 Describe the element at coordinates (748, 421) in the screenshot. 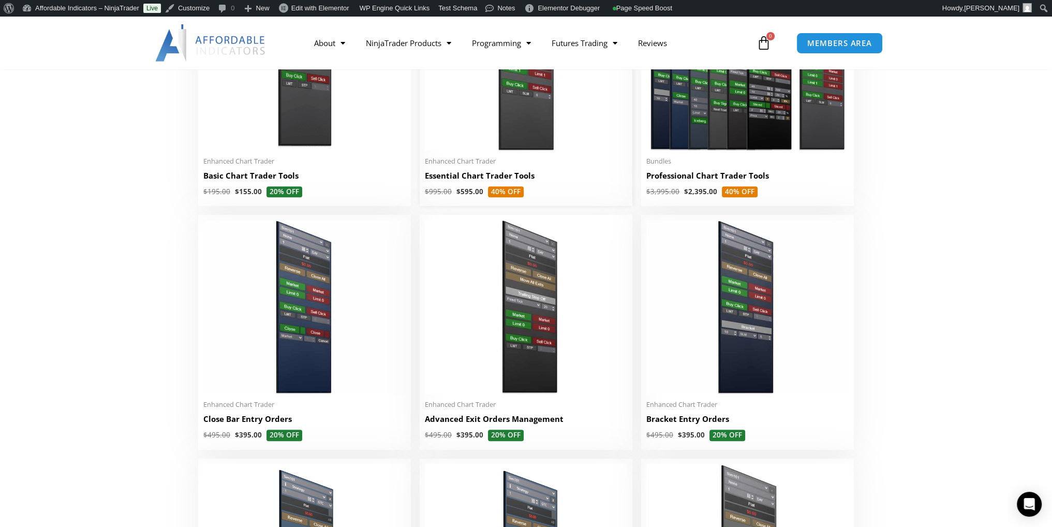

I see `a: Bracket Entry Orders` at that location.